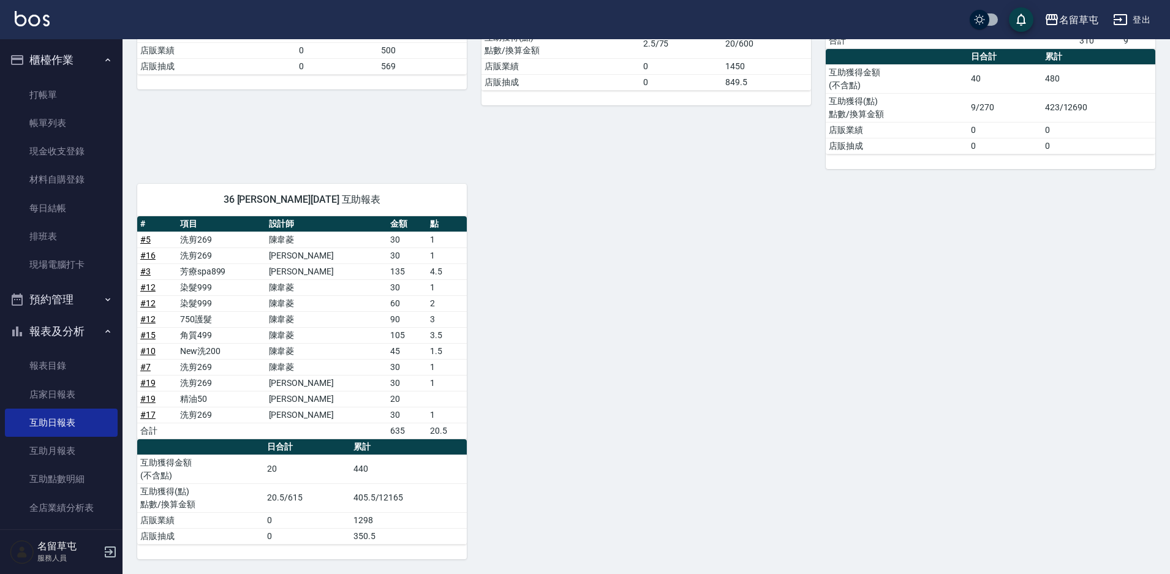  I want to click on a: 現金收支登錄, so click(61, 151).